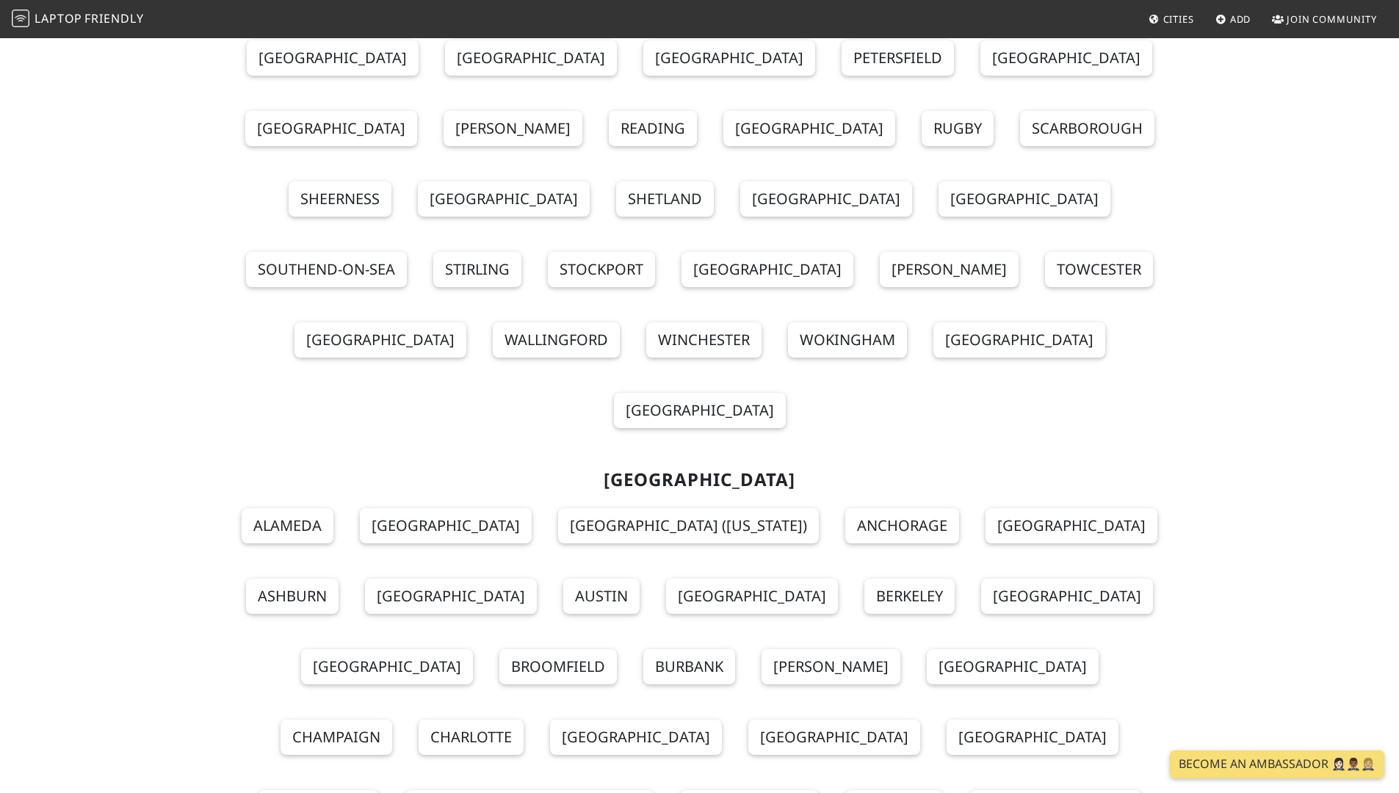  I want to click on a: Champaign, so click(336, 737).